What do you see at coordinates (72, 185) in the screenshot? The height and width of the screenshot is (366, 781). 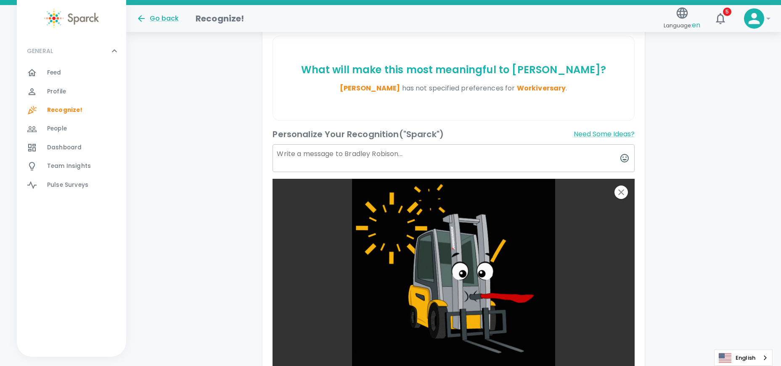 I see `a: Pulse Surveys` at bounding box center [72, 185].